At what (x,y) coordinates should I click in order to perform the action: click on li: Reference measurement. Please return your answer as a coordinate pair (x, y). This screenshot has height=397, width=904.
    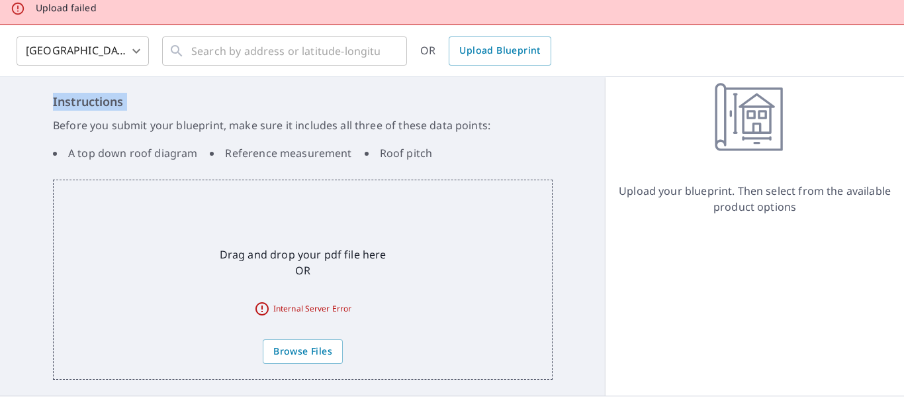
    Looking at the image, I should click on (281, 153).